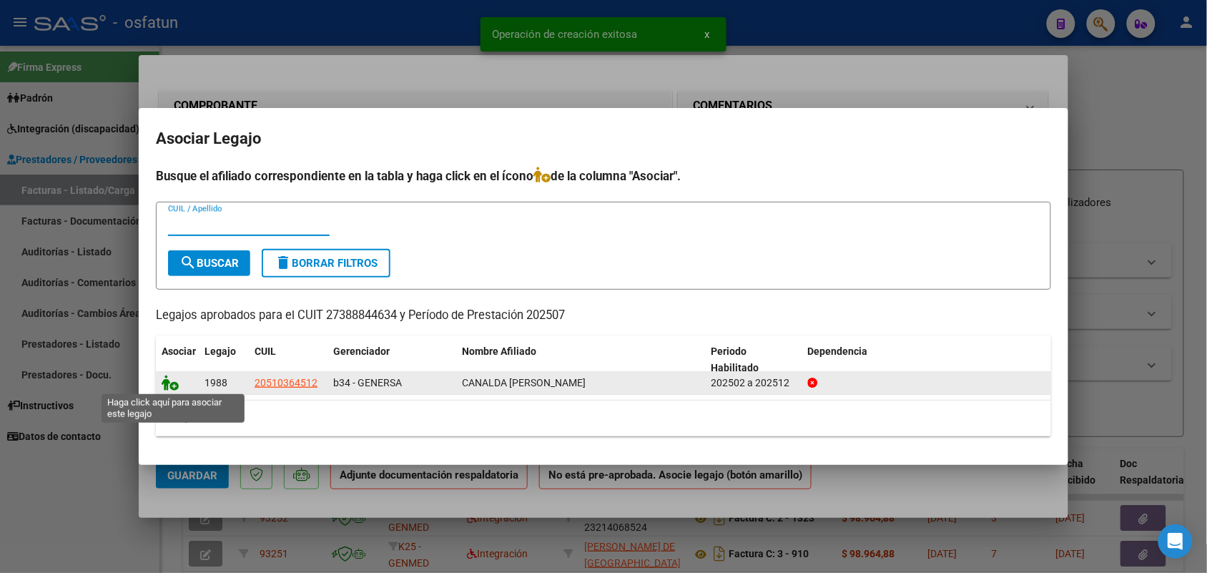  Describe the element at coordinates (216, 383) in the screenshot. I see `span: 1988` at that location.